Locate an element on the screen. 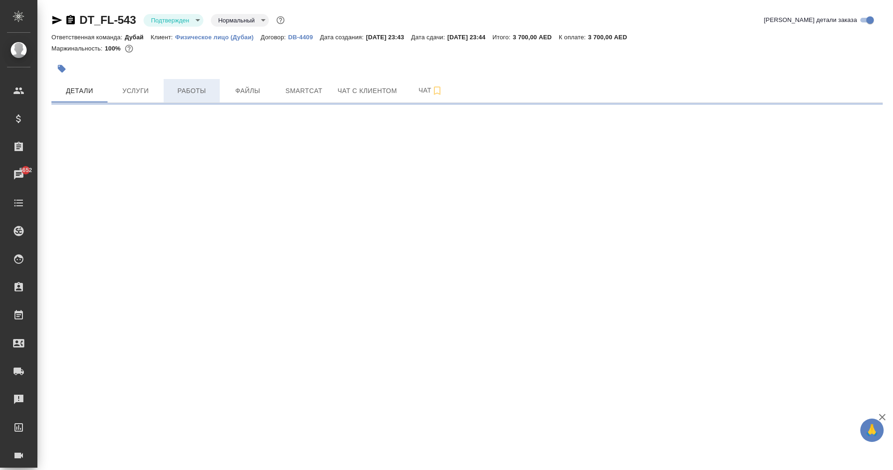  button: Скопировать ссылку is located at coordinates (71, 20).